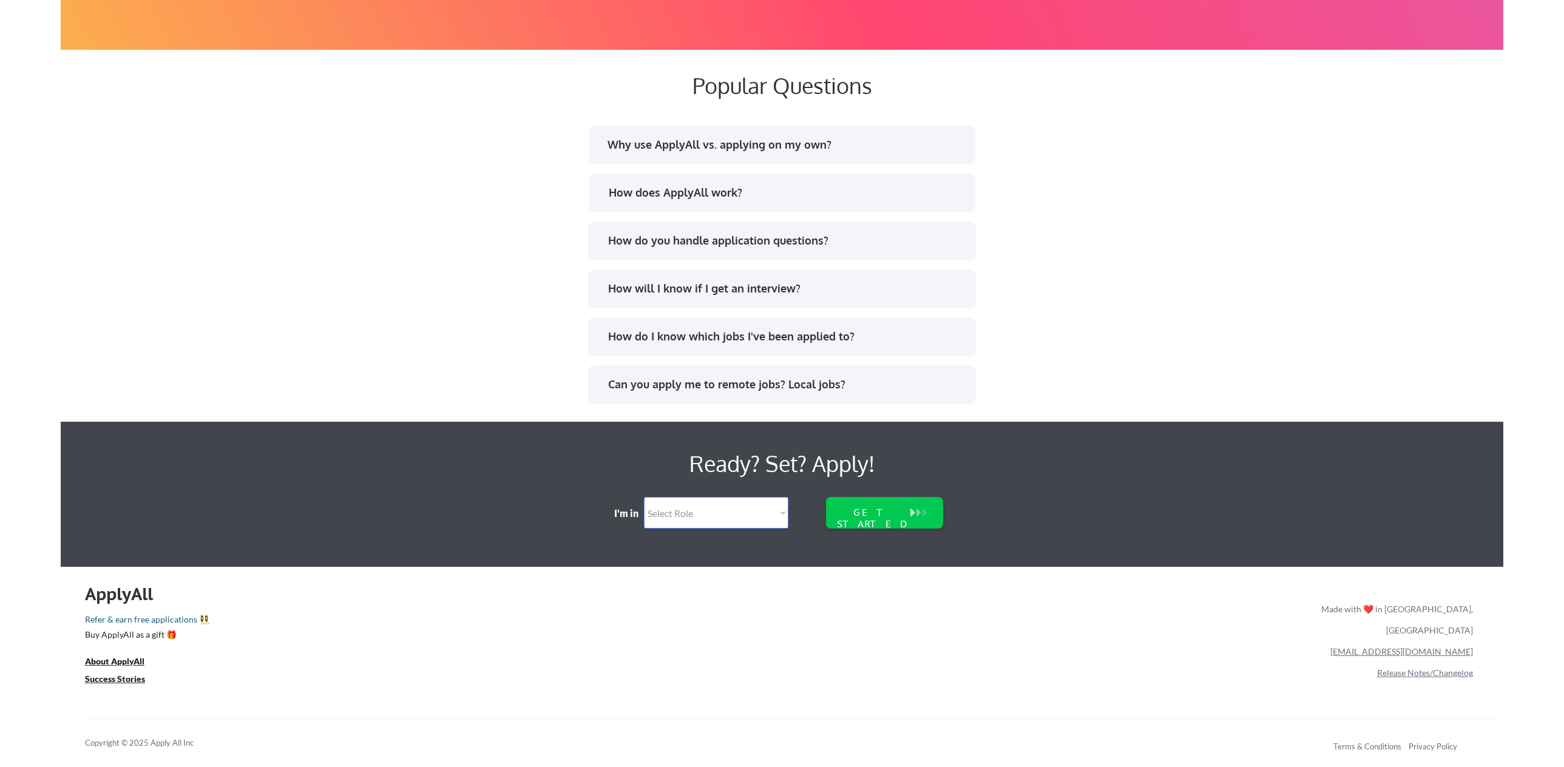 The width and height of the screenshot is (1564, 767). What do you see at coordinates (123, 662) in the screenshot?
I see `a: About ApplyAll` at bounding box center [123, 662].